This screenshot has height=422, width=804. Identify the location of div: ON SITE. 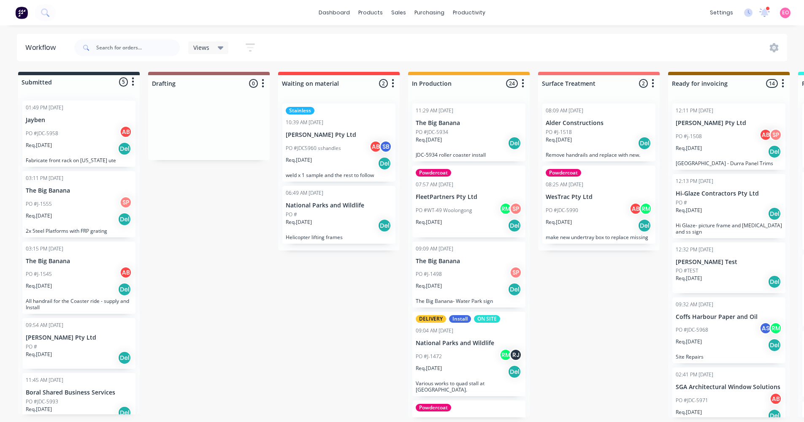
(487, 319).